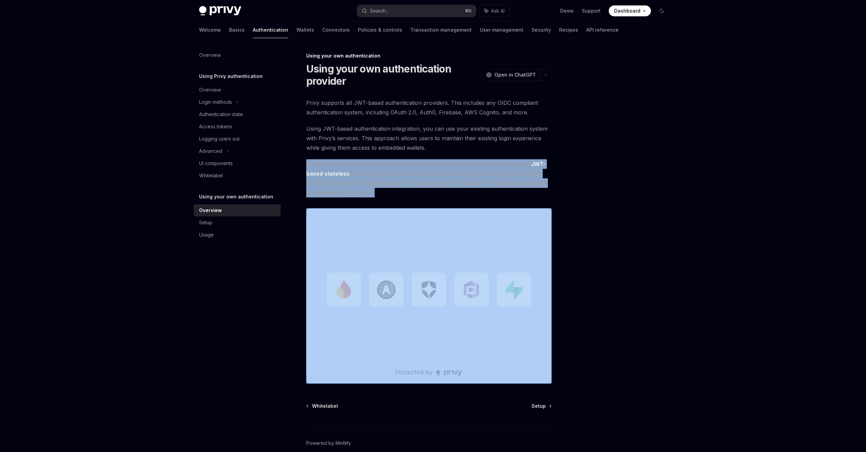 Image resolution: width=866 pixels, height=452 pixels. I want to click on a: Connectors, so click(336, 30).